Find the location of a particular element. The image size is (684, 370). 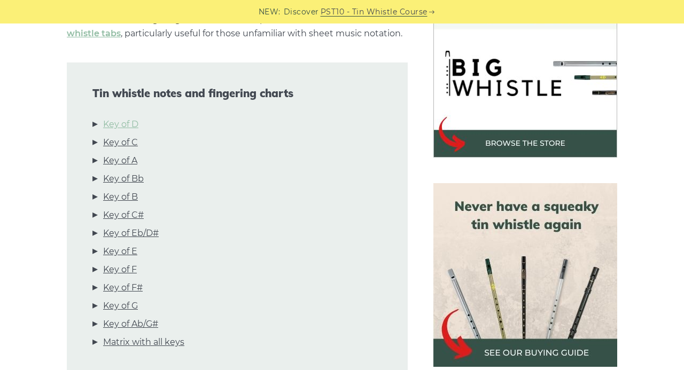

a: Key of Bb is located at coordinates (123, 179).